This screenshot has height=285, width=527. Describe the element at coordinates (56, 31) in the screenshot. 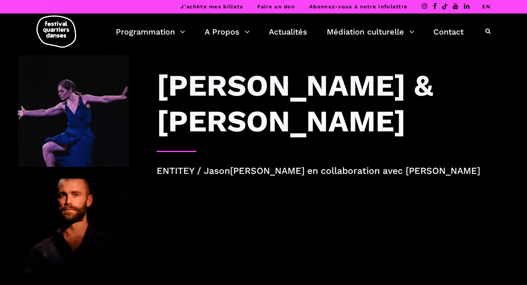

I see `img: logo-fqd-med` at that location.